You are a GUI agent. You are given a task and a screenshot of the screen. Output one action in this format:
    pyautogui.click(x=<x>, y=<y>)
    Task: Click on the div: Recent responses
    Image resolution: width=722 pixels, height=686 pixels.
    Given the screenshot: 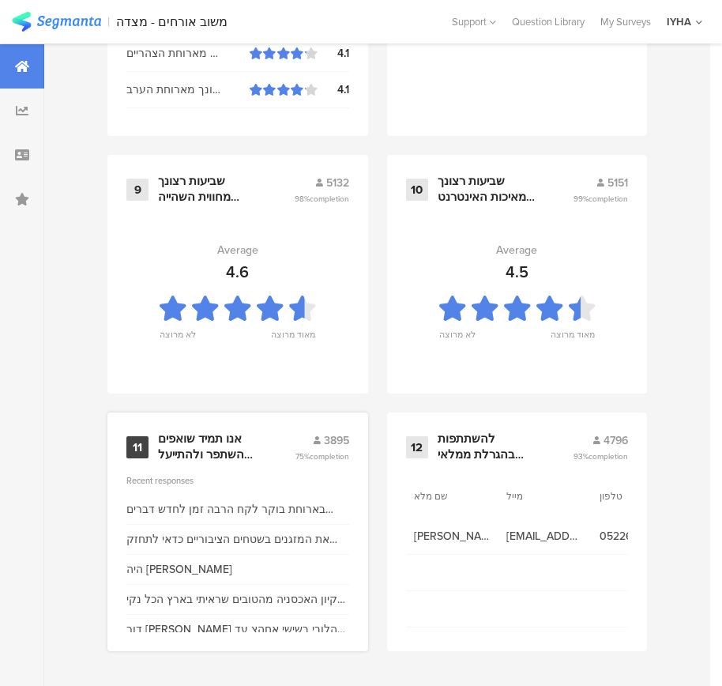 What is the action you would take?
    pyautogui.click(x=238, y=481)
    